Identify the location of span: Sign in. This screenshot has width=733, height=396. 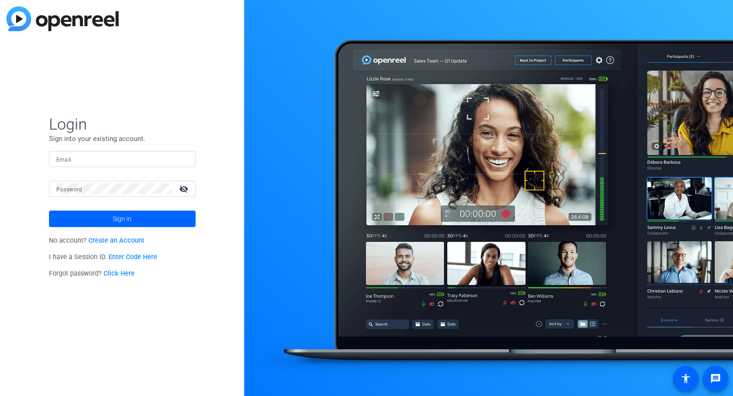
(122, 219).